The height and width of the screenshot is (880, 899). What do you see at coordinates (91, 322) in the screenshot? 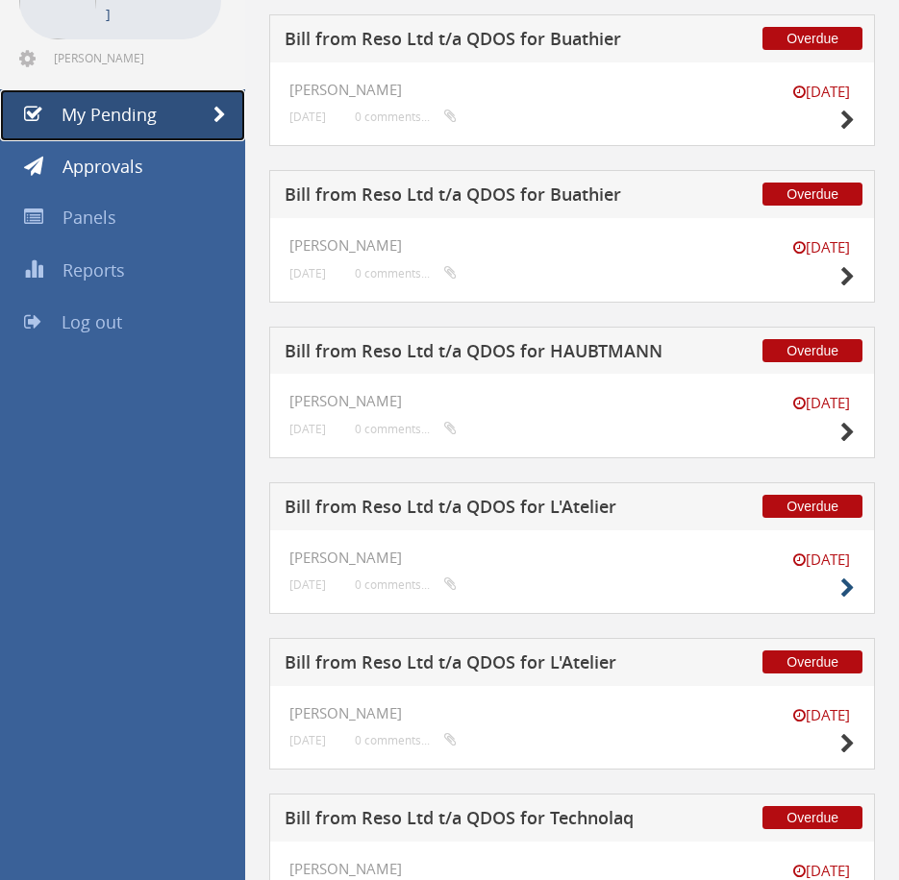
I see `span: Log out` at bounding box center [91, 322].